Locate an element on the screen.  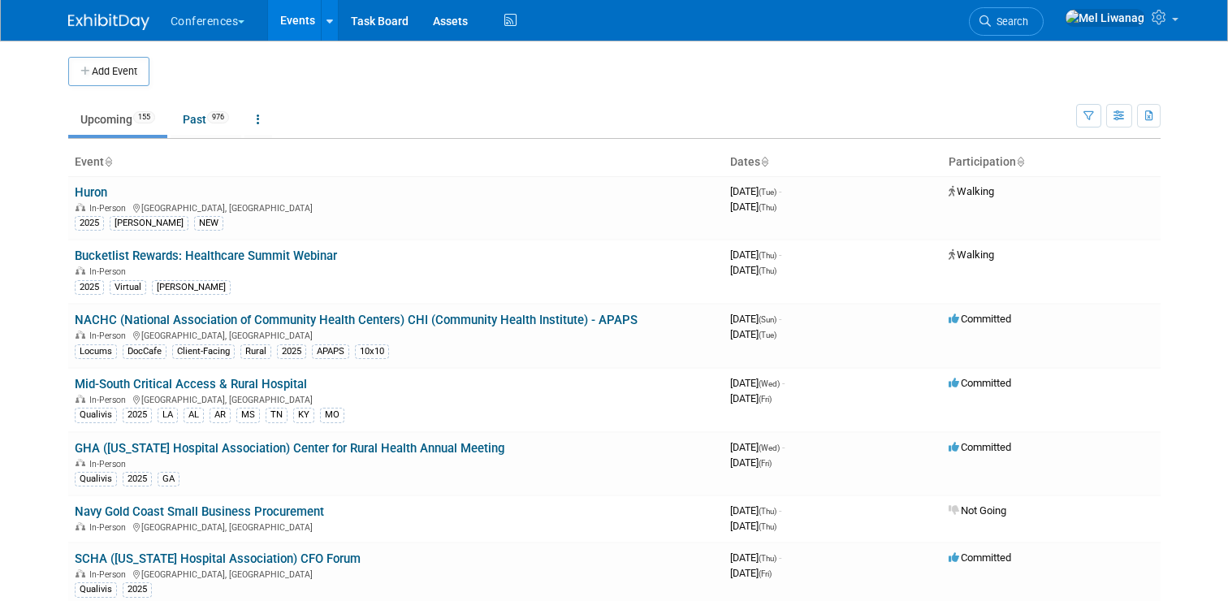
a: Past976 is located at coordinates (205, 119).